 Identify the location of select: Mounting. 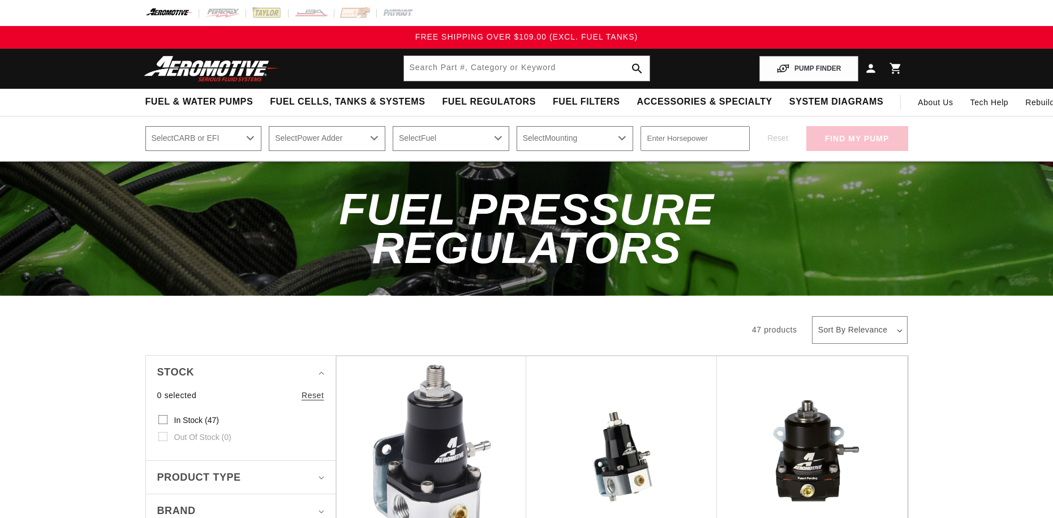
(575, 139).